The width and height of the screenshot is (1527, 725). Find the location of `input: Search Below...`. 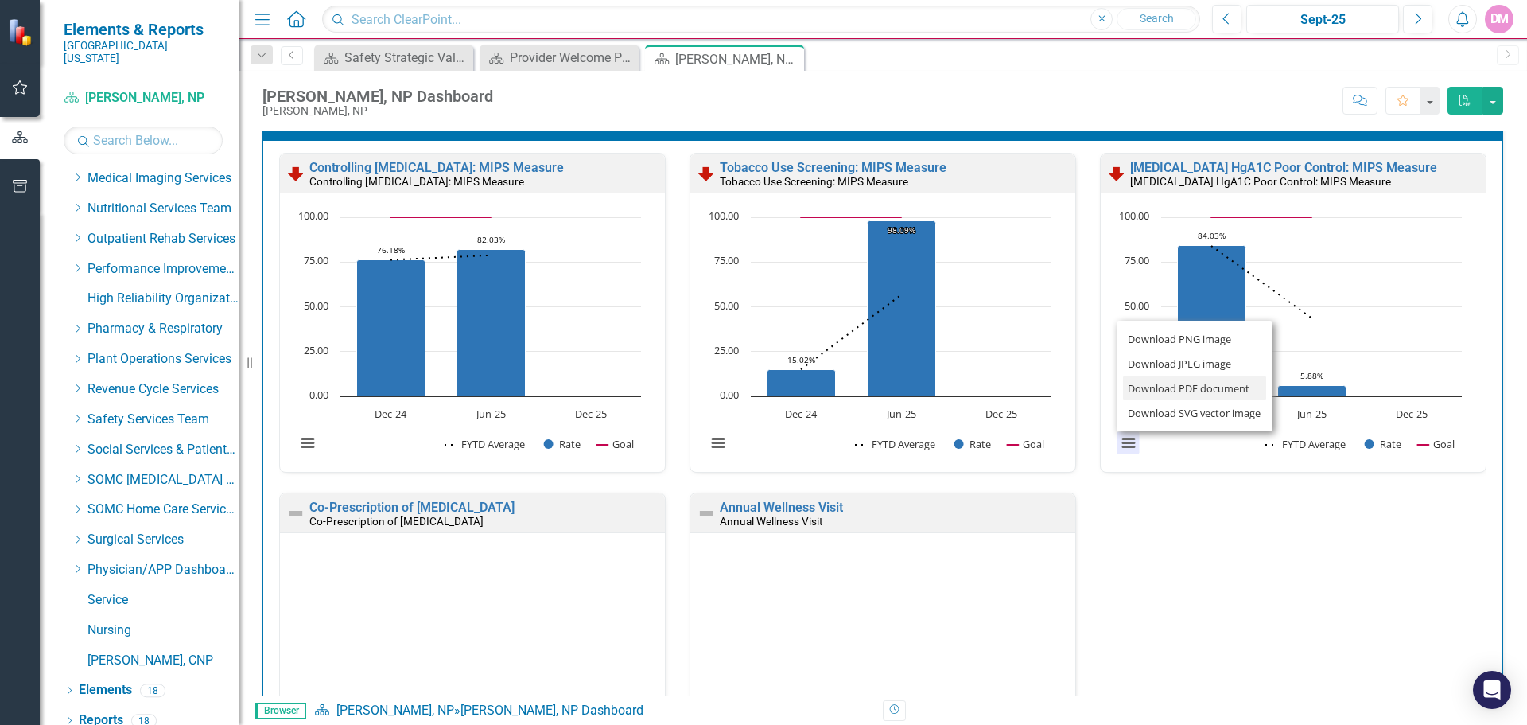

input: Search Below... is located at coordinates (143, 140).